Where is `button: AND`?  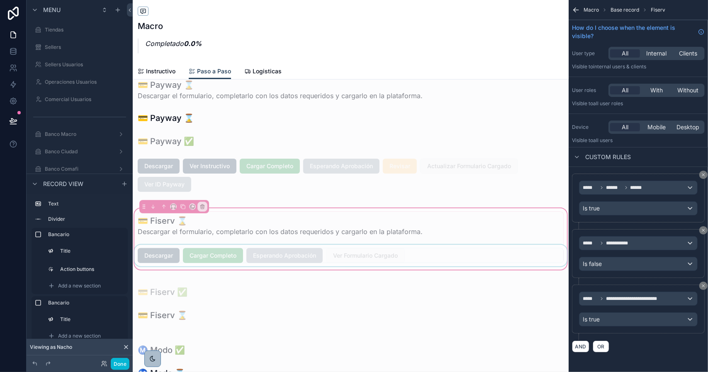 button: AND is located at coordinates (581, 347).